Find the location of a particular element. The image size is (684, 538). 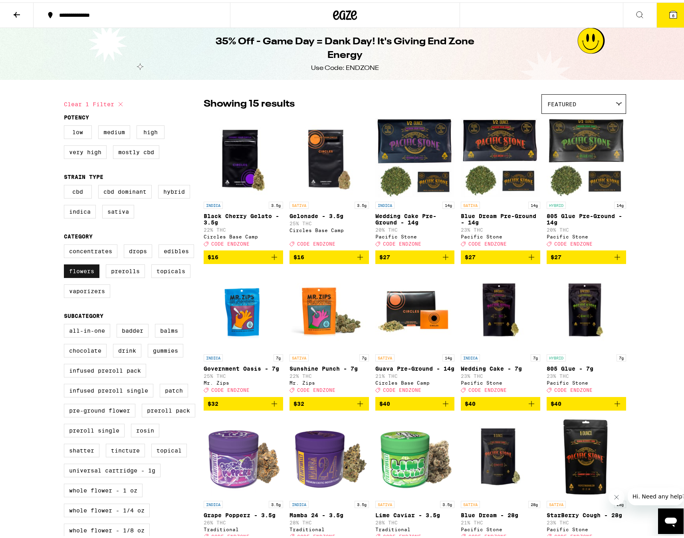

img: Pacific Stone - Blue Dream Pre-Ground - 14g is located at coordinates (500, 155).